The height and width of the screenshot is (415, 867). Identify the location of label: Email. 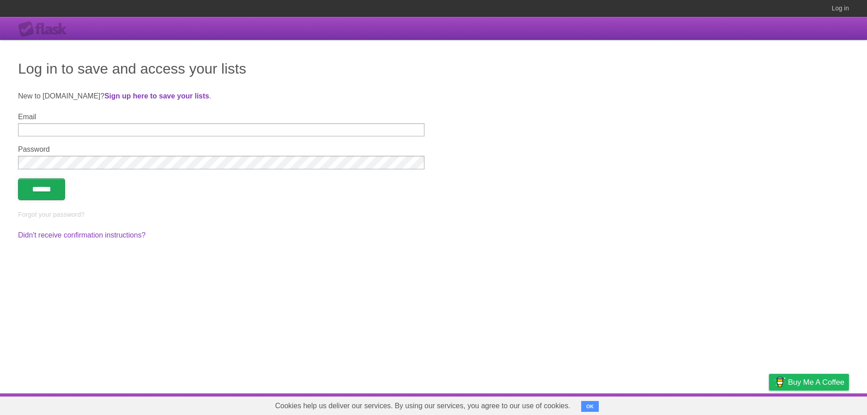
(221, 117).